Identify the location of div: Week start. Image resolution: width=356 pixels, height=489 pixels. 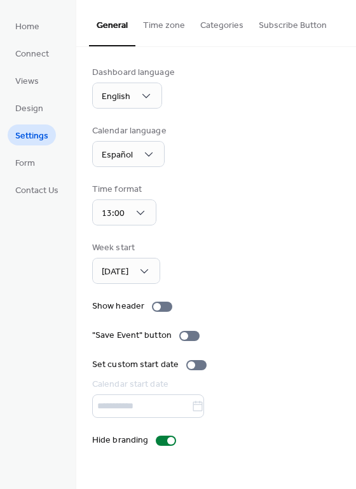
(124, 248).